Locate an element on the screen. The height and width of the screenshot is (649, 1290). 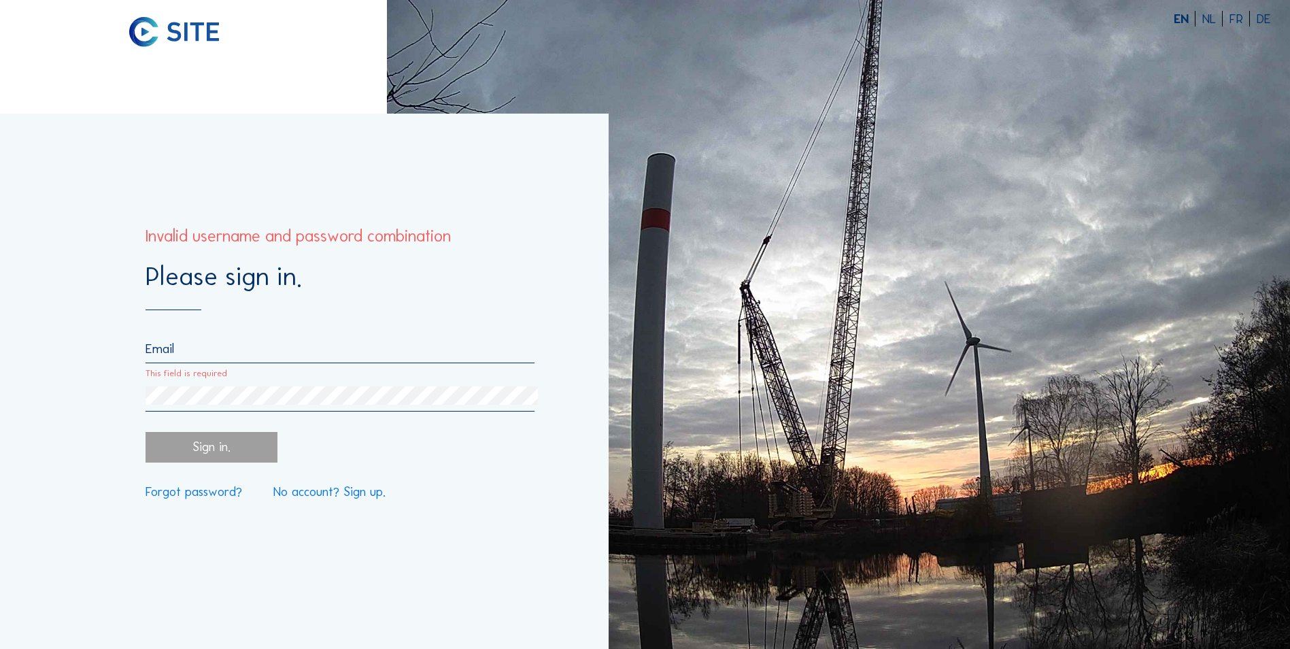
img: C-SITE logo is located at coordinates (174, 32).